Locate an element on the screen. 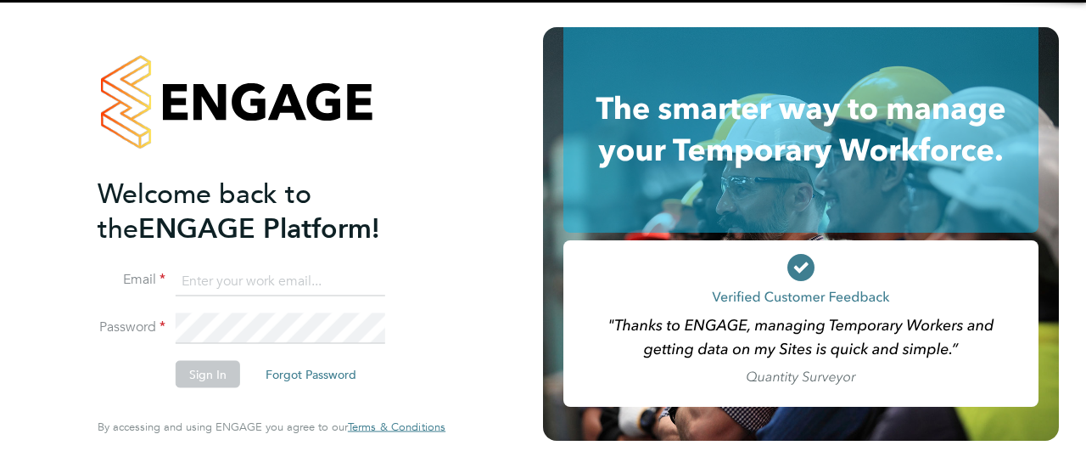  button: Forgot Password is located at coordinates (311, 374).